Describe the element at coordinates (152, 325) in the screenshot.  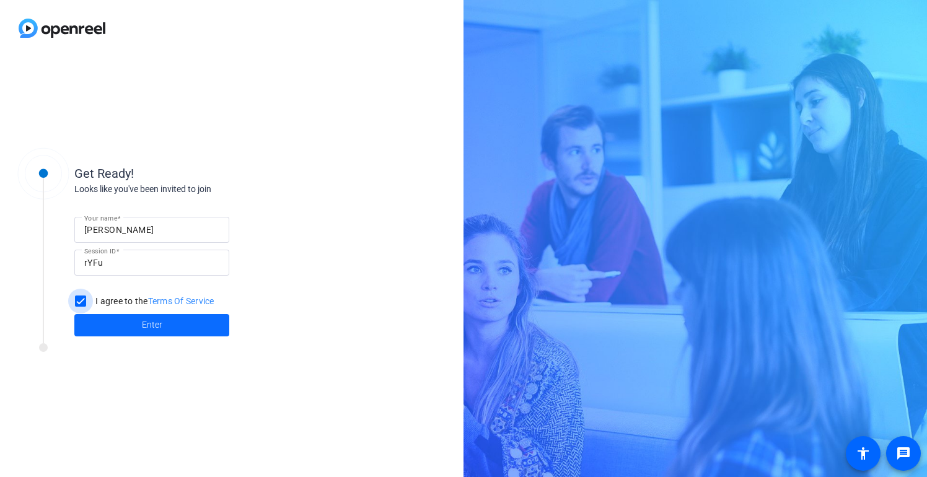
I see `button: Enter` at that location.